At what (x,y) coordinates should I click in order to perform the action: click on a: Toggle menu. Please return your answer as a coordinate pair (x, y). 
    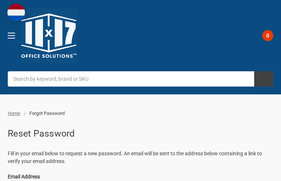
    Looking at the image, I should click on (11, 35).